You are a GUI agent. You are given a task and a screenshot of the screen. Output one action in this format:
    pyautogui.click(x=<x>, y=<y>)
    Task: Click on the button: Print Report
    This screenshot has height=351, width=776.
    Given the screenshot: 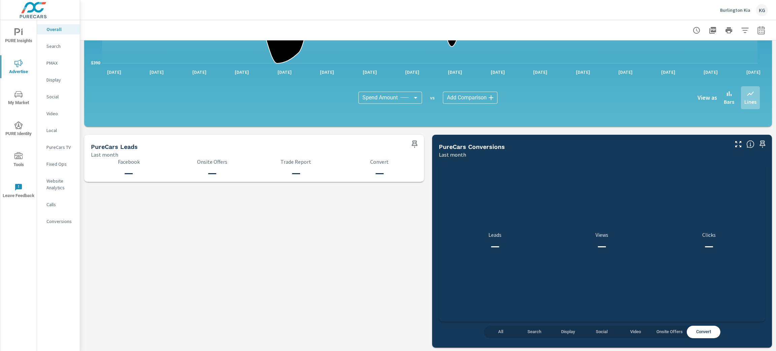 What is the action you would take?
    pyautogui.click(x=729, y=30)
    